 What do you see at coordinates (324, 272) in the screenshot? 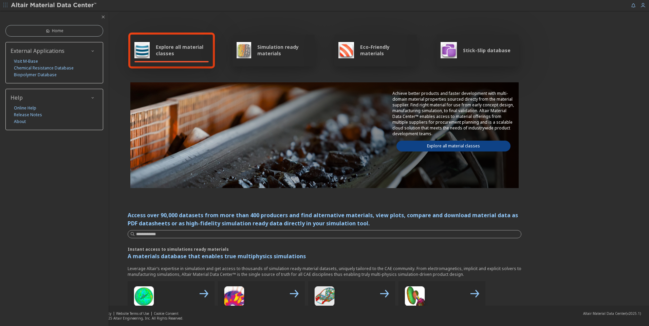
I see `p: Leverage Altair’s expertise in simulation and get access to thousands of simulation ready materia...` at bounding box center [324, 272].